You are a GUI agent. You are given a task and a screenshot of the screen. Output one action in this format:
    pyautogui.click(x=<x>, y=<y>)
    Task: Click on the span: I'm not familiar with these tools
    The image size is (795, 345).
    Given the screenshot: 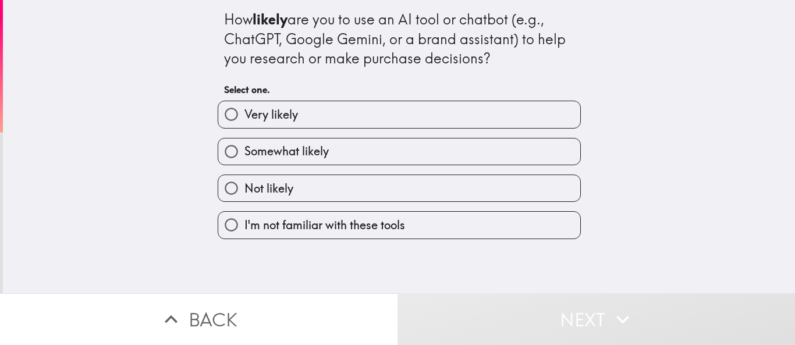 What is the action you would take?
    pyautogui.click(x=325, y=225)
    